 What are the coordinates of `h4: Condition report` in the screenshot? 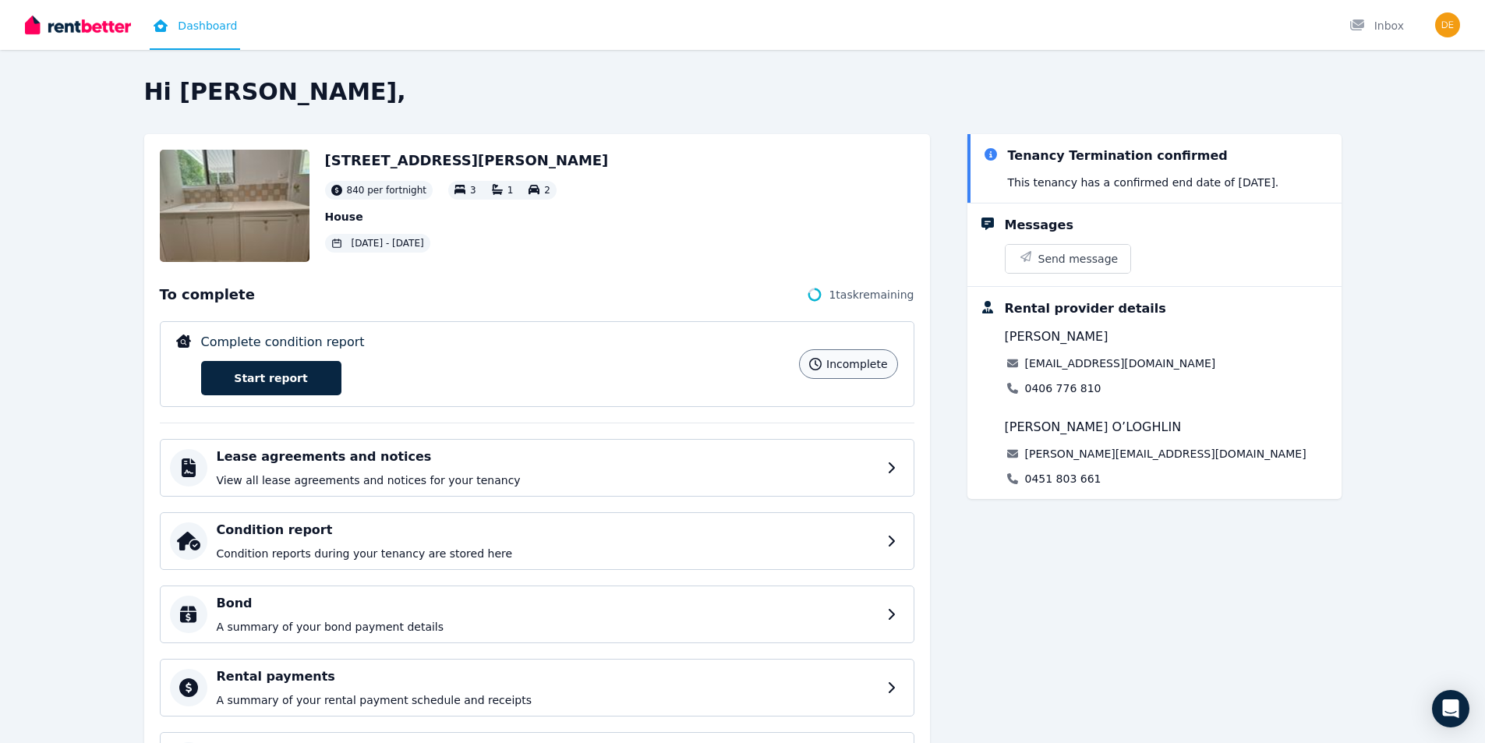 It's located at (547, 530).